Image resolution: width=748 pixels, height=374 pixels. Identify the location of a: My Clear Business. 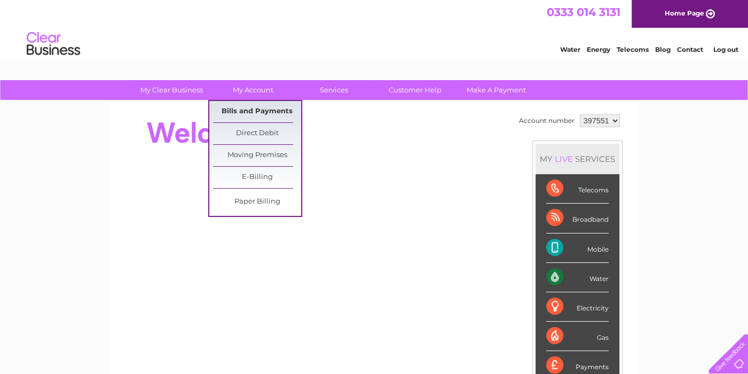
(171, 90).